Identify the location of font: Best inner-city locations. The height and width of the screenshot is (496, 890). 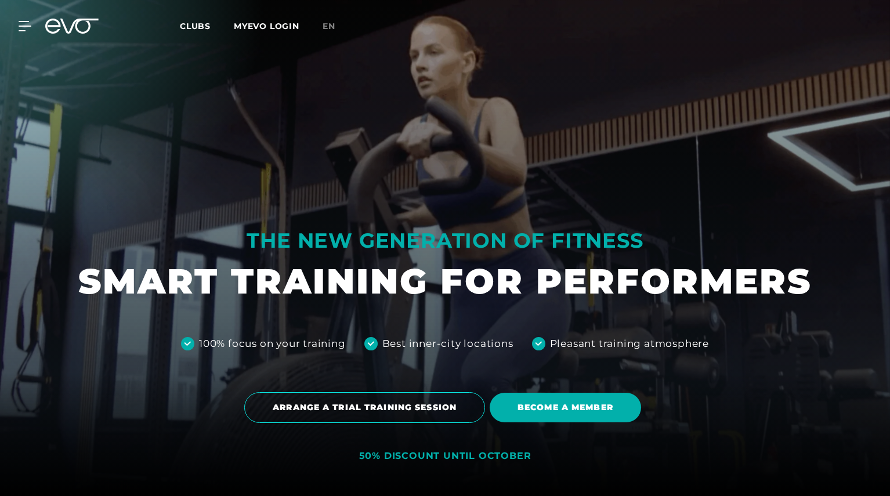
(448, 343).